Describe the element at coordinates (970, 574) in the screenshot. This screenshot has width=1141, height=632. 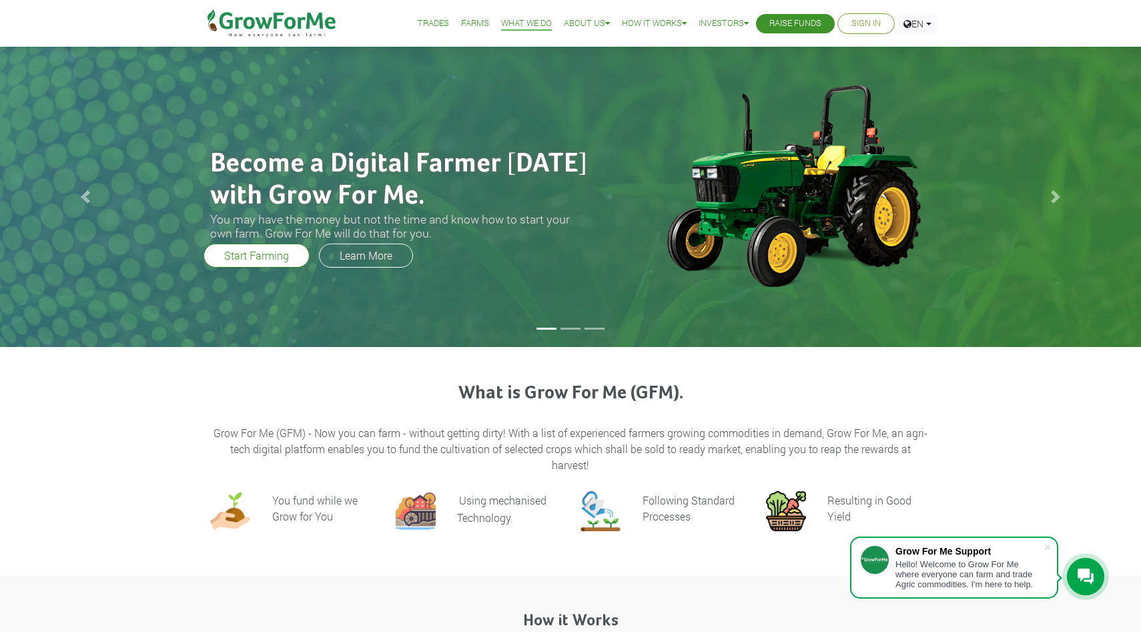
I see `div: Hello! Welcome to Grow For Me where everyone can farm and trade Agric commodities. I'm here to help.` at that location.